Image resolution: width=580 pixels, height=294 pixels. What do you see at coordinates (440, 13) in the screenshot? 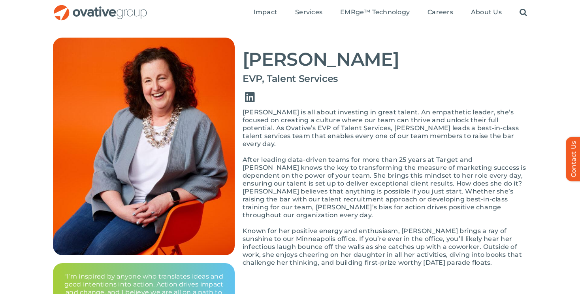
I see `a: Careers` at bounding box center [440, 13].